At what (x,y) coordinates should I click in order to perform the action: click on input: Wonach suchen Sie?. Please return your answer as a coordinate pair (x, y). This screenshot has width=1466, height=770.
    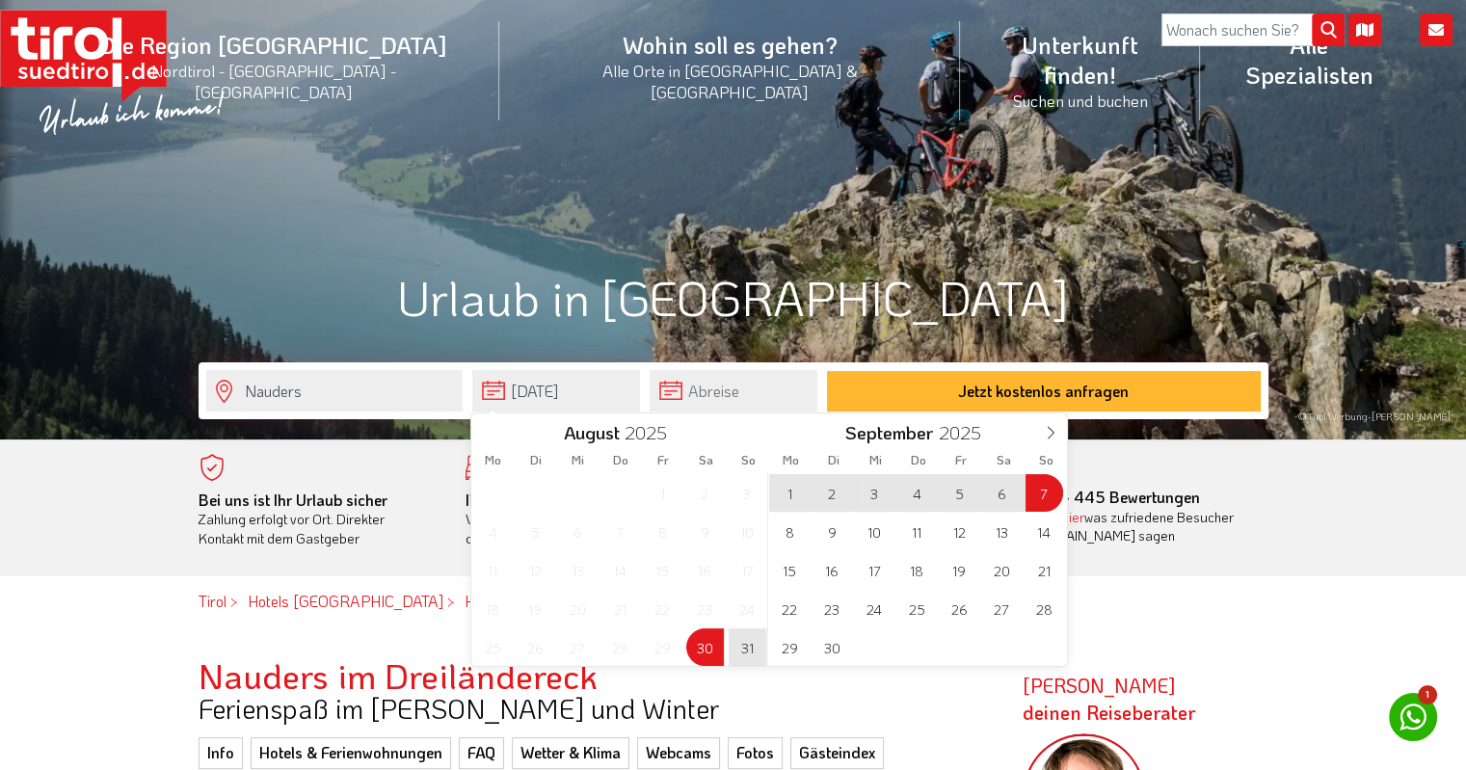
    Looking at the image, I should click on (1253, 30).